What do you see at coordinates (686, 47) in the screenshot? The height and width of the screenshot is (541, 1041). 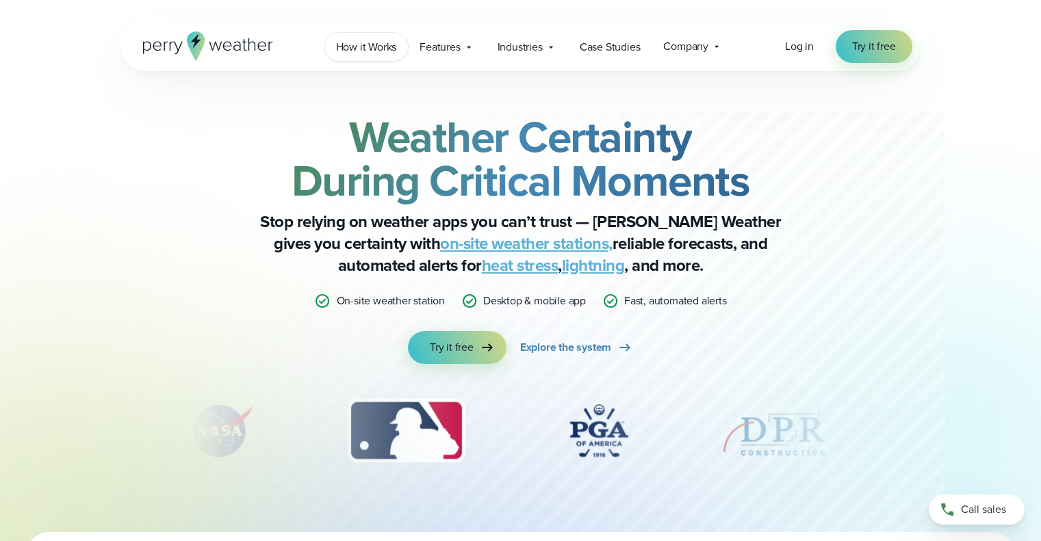 I see `span: Company` at bounding box center [686, 47].